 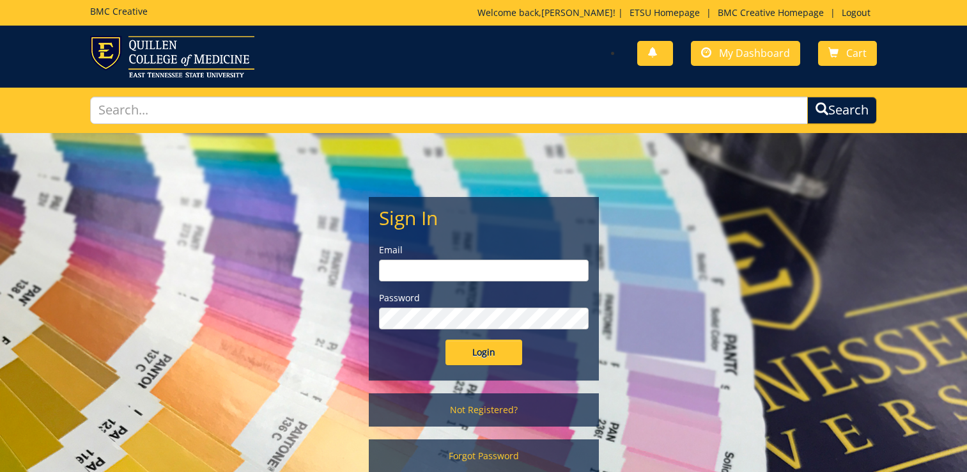 What do you see at coordinates (847, 53) in the screenshot?
I see `a: Cart` at bounding box center [847, 53].